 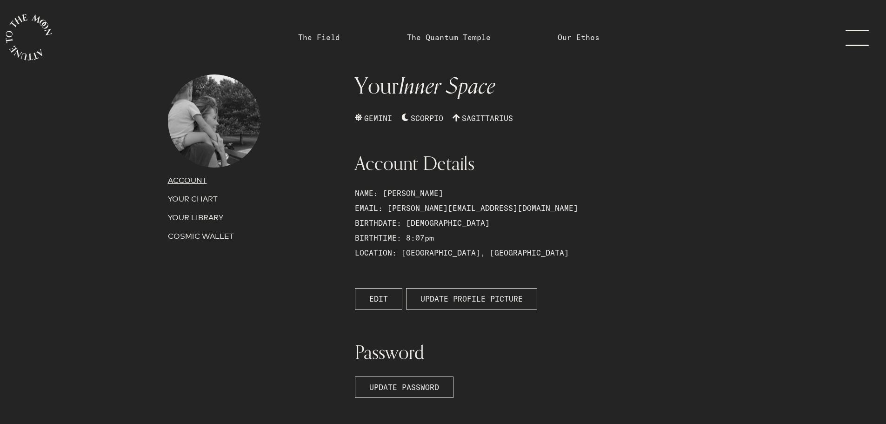 I want to click on h1: Account Details, so click(x=536, y=163).